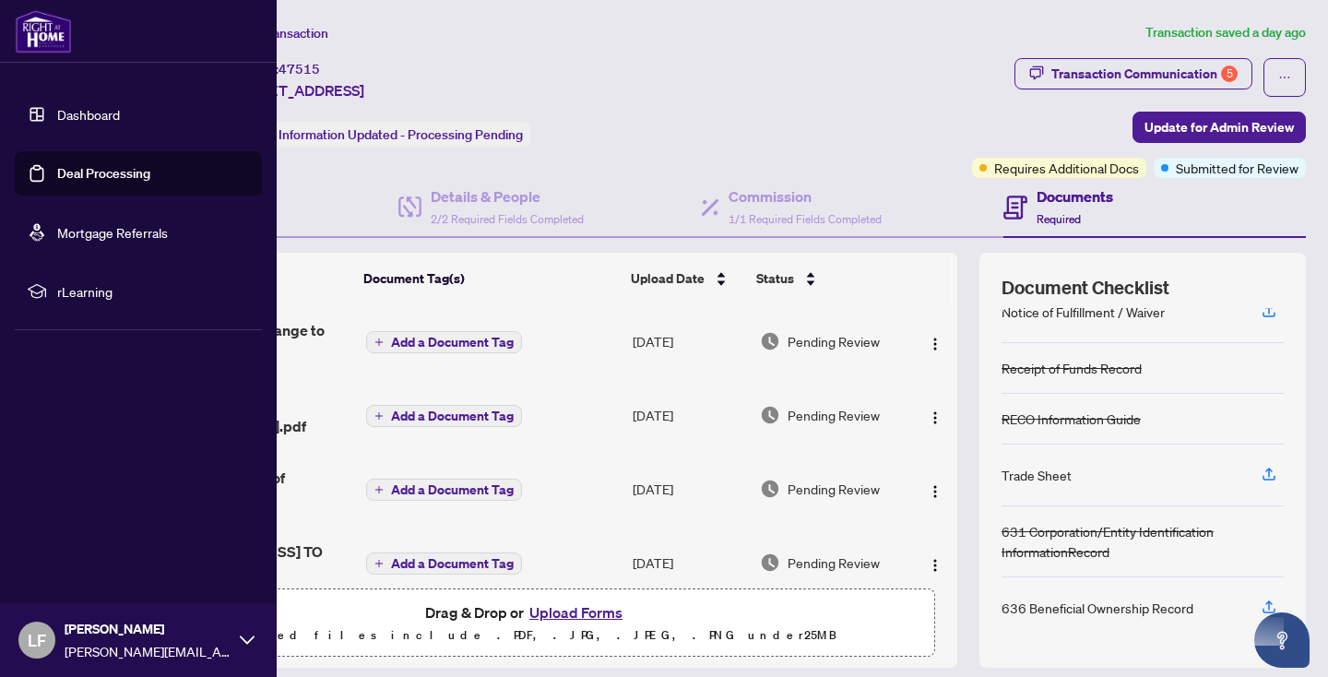 This screenshot has width=1328, height=677. I want to click on span: Submitted for Review, so click(1236, 168).